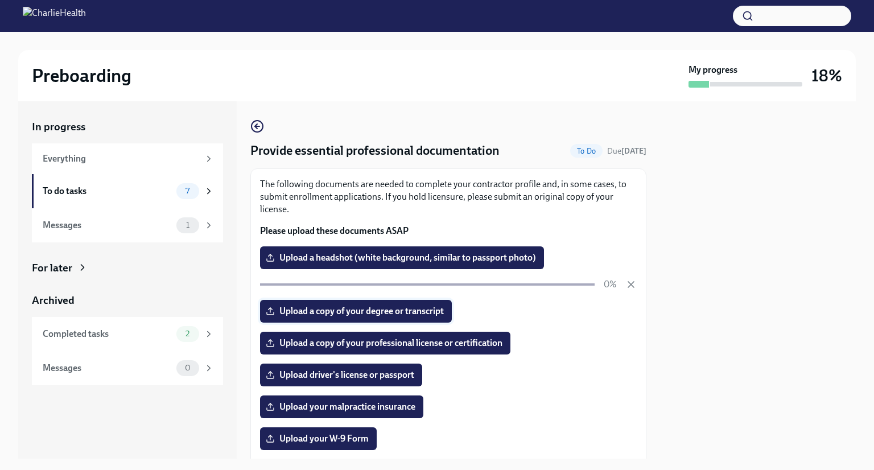 This screenshot has width=874, height=470. Describe the element at coordinates (318, 439) in the screenshot. I see `span: Upload your W-9 Form` at that location.